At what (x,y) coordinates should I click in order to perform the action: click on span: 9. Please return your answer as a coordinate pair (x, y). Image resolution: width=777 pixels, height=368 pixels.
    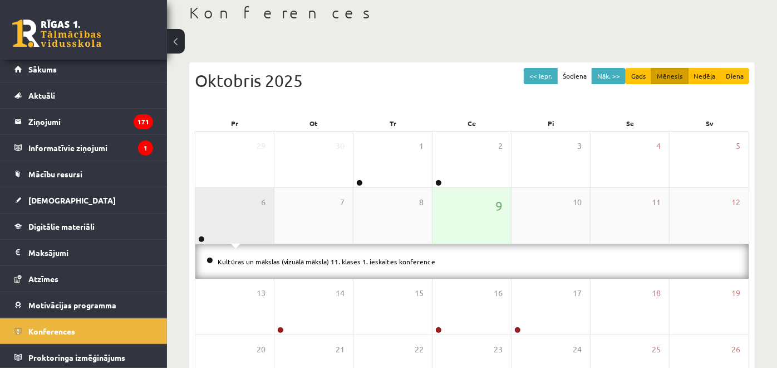
    Looking at the image, I should click on (499, 205).